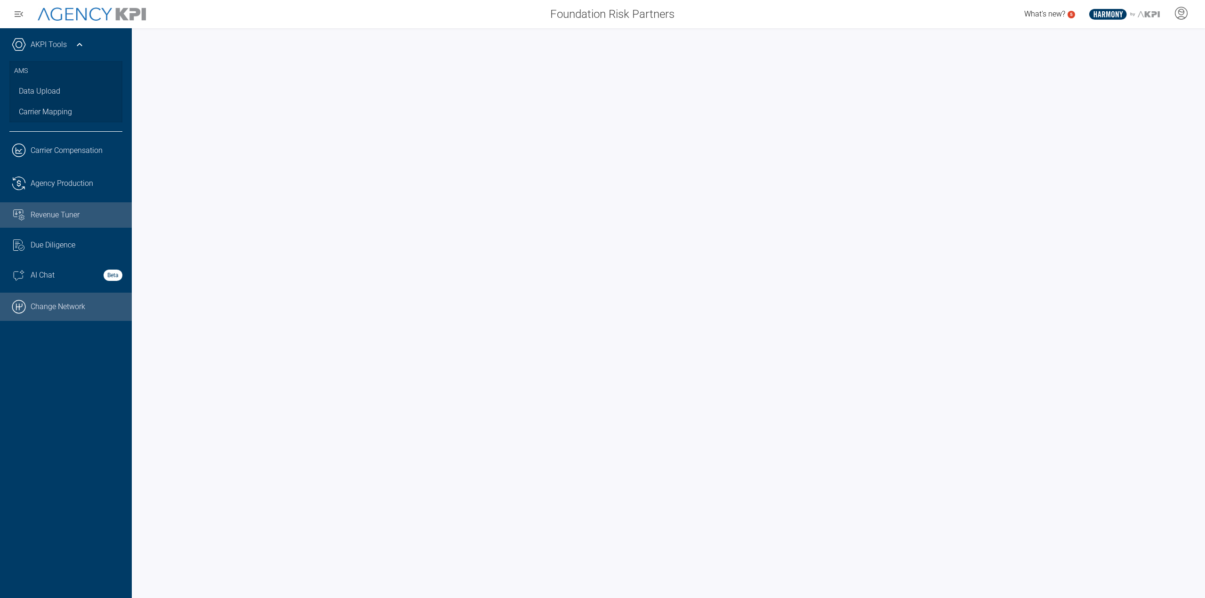 The image size is (1205, 598). Describe the element at coordinates (92, 14) in the screenshot. I see `img: AgencyKPI` at that location.